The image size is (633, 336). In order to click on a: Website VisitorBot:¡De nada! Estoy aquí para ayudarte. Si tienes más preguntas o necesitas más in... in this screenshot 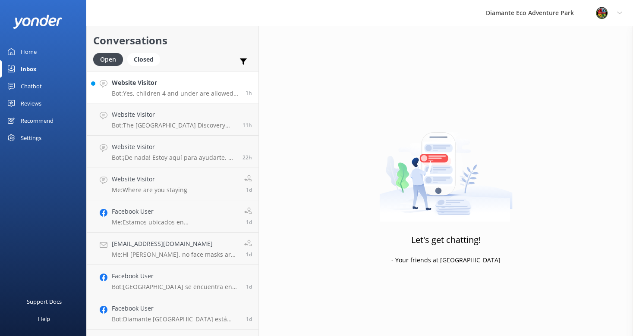, I will do `click(173, 152)`.